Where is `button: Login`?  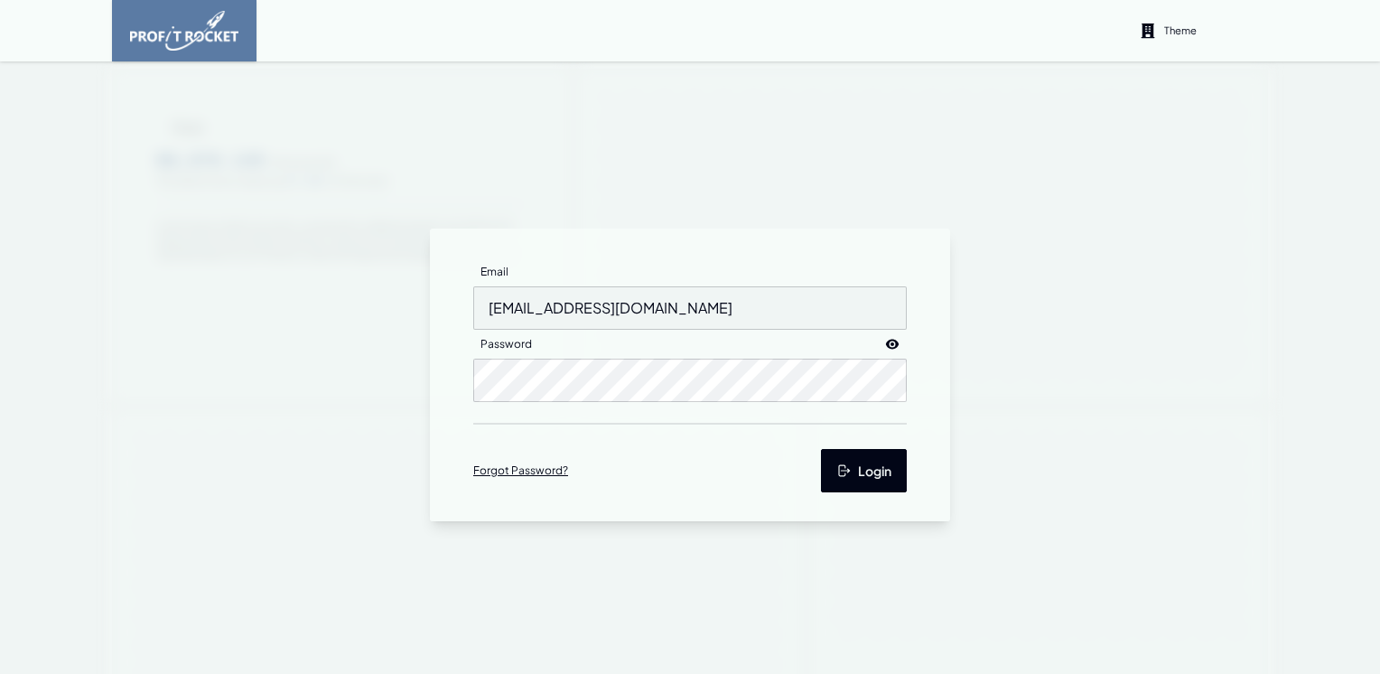
button: Login is located at coordinates (863, 471).